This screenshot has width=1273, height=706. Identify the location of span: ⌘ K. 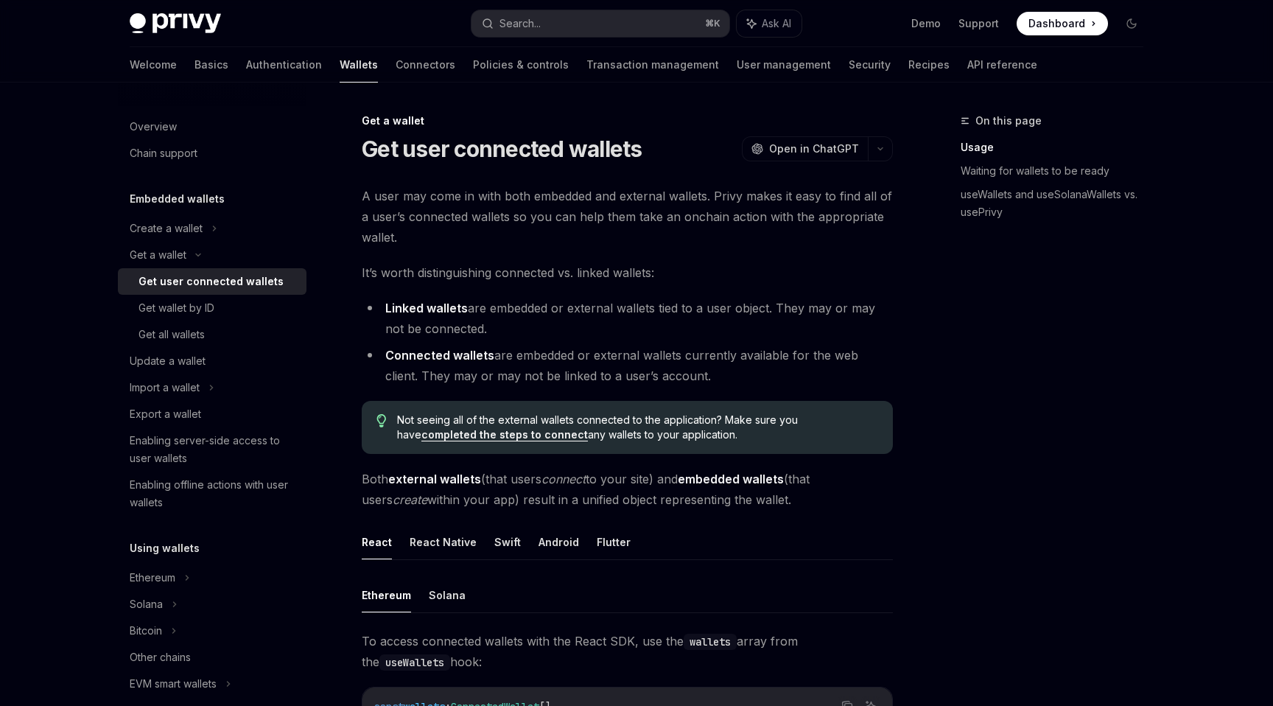
(713, 24).